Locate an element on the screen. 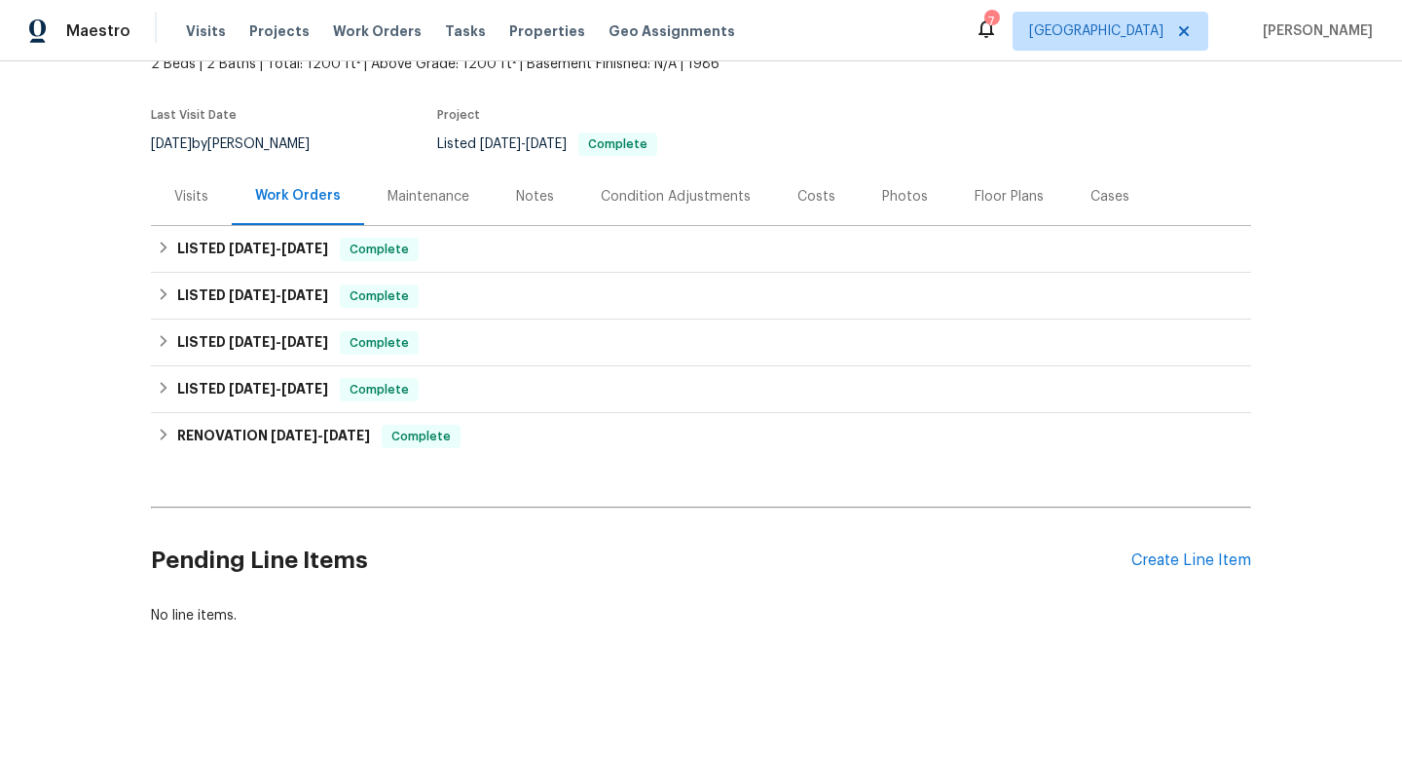  div: Floor Plans is located at coordinates (1009, 197).